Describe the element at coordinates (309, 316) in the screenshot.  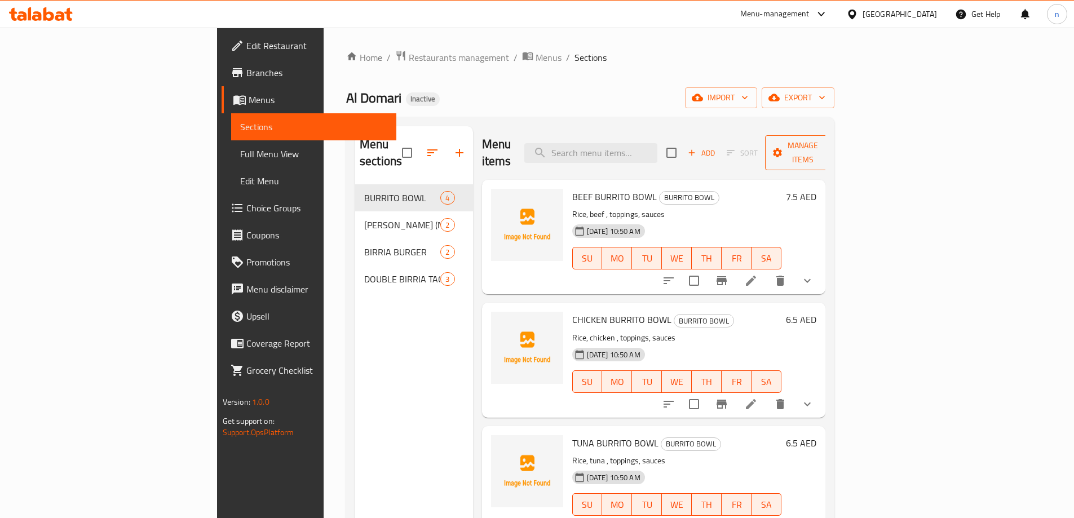
I see `a: Upsell` at that location.